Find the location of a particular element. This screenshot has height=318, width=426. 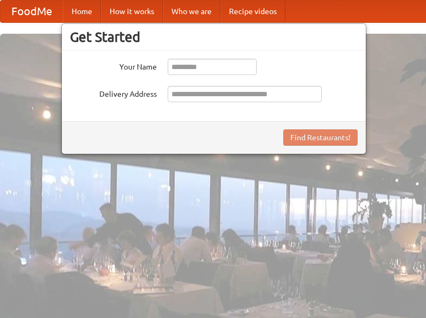

label: Your Name is located at coordinates (113, 65).